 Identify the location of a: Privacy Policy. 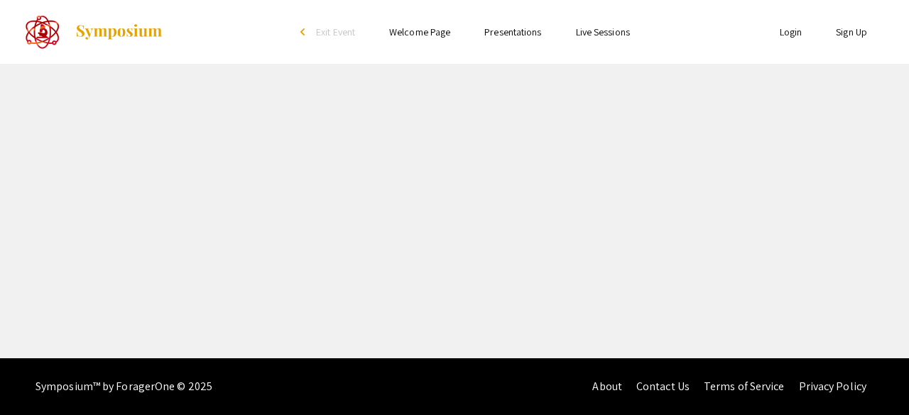
(832, 386).